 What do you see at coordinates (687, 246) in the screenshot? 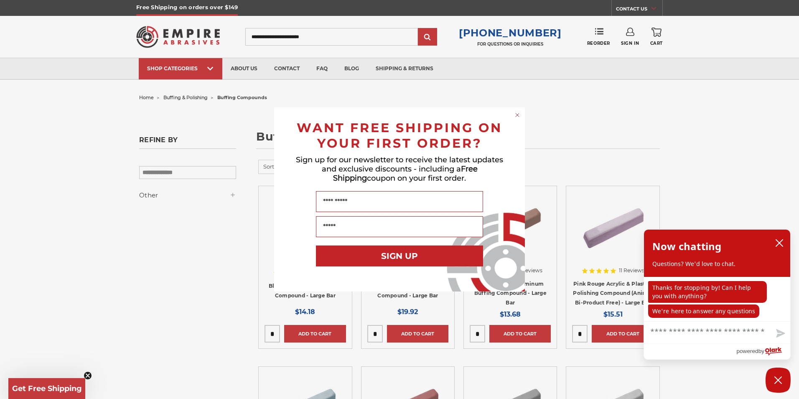
I see `h2: Now chatting` at bounding box center [687, 246].